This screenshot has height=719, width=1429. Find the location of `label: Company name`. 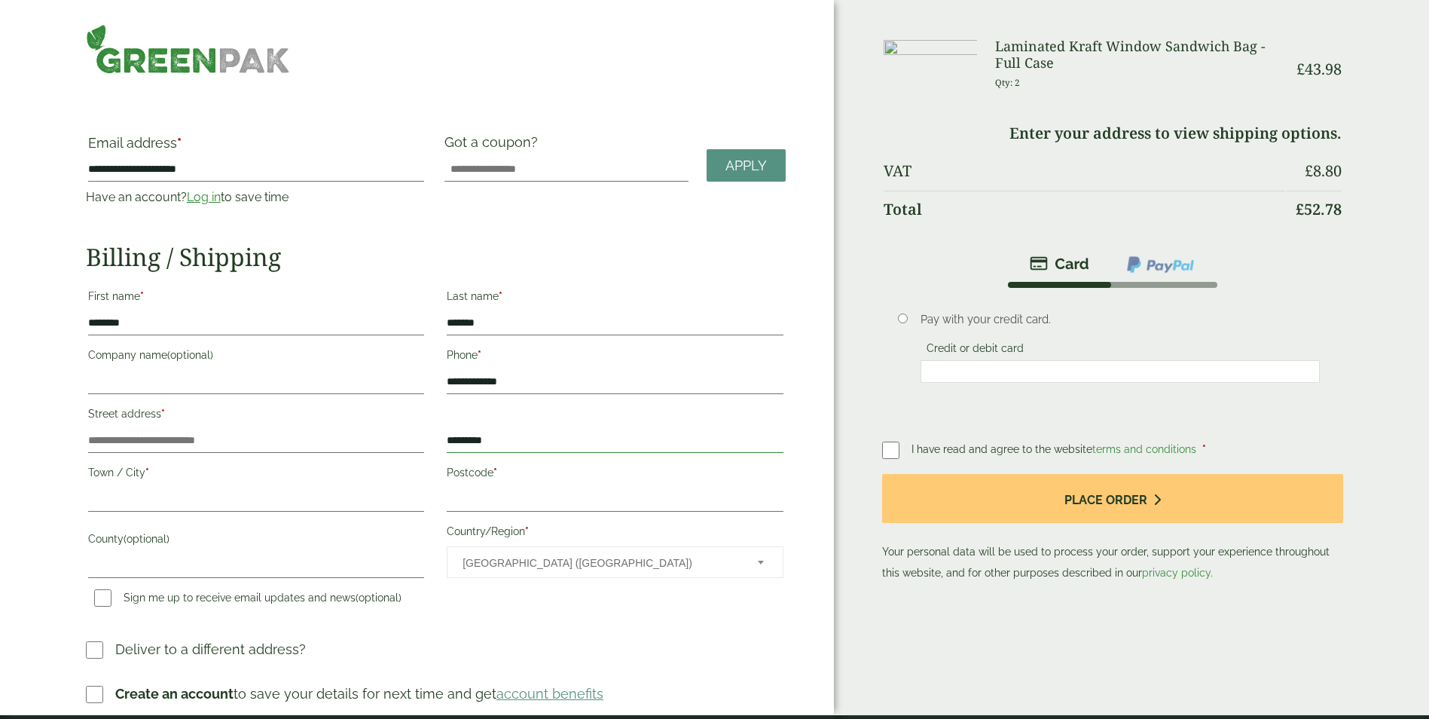

label: Company name is located at coordinates (256, 357).